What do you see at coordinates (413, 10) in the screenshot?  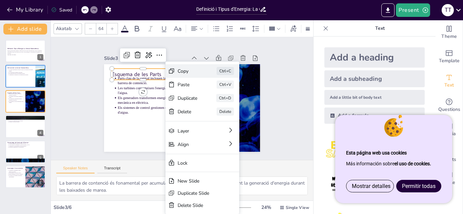 I see `button: Present` at bounding box center [413, 10].